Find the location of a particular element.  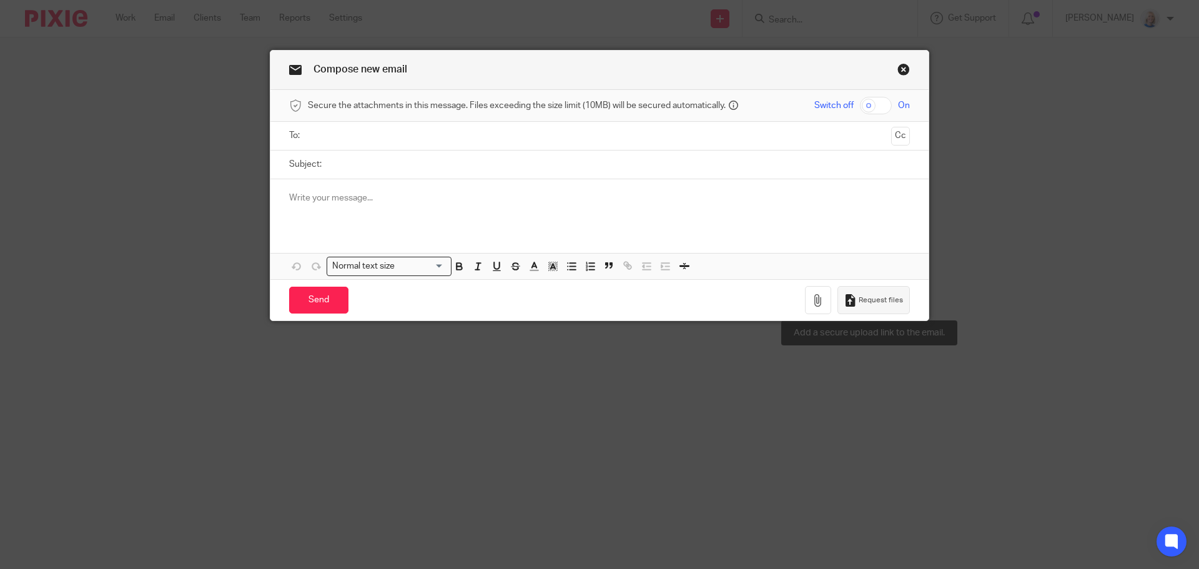

label: Subject: is located at coordinates (305, 164).